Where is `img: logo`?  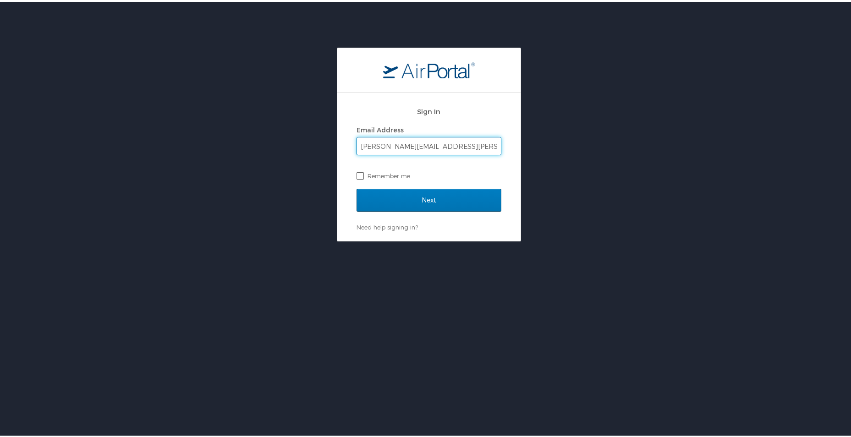
img: logo is located at coordinates (429, 68).